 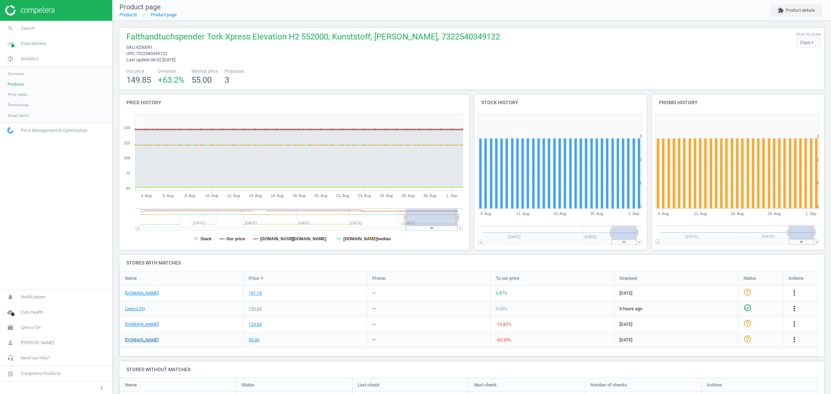 What do you see at coordinates (205, 71) in the screenshot?
I see `span: Minimal price` at bounding box center [205, 71].